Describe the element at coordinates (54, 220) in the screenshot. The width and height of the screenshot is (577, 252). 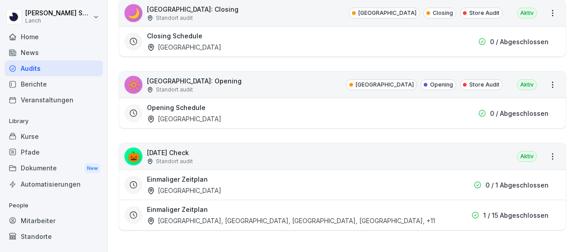
I see `a: Mitarbeiter` at that location.